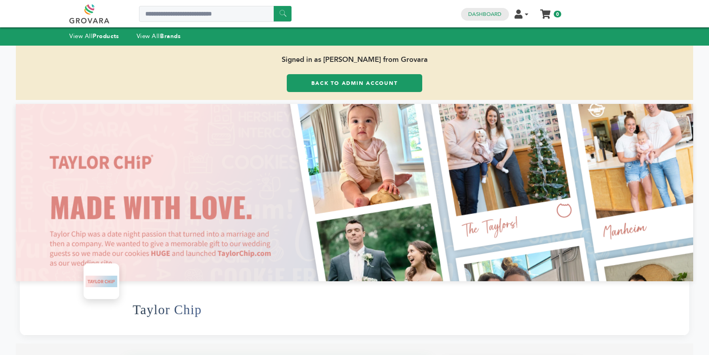 The width and height of the screenshot is (709, 355). Describe the element at coordinates (94, 36) in the screenshot. I see `a: View AllProducts` at that location.